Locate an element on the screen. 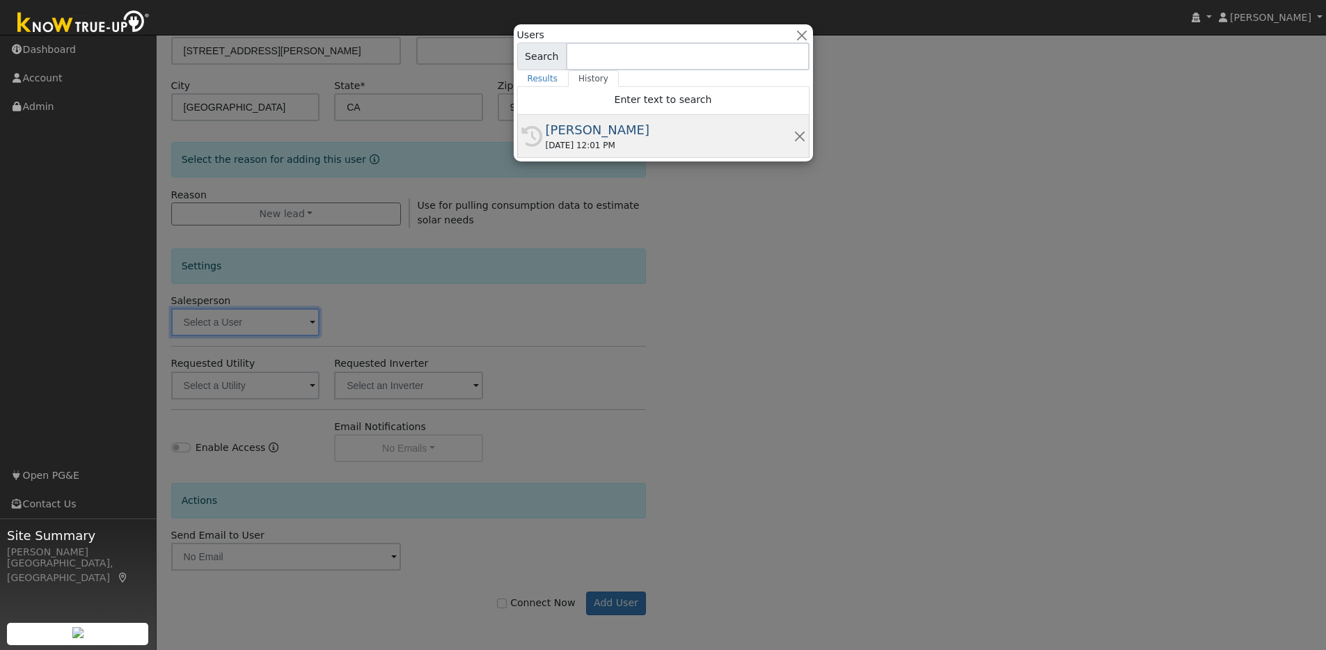 The width and height of the screenshot is (1326, 650). button: Remove this history is located at coordinates (799, 136).